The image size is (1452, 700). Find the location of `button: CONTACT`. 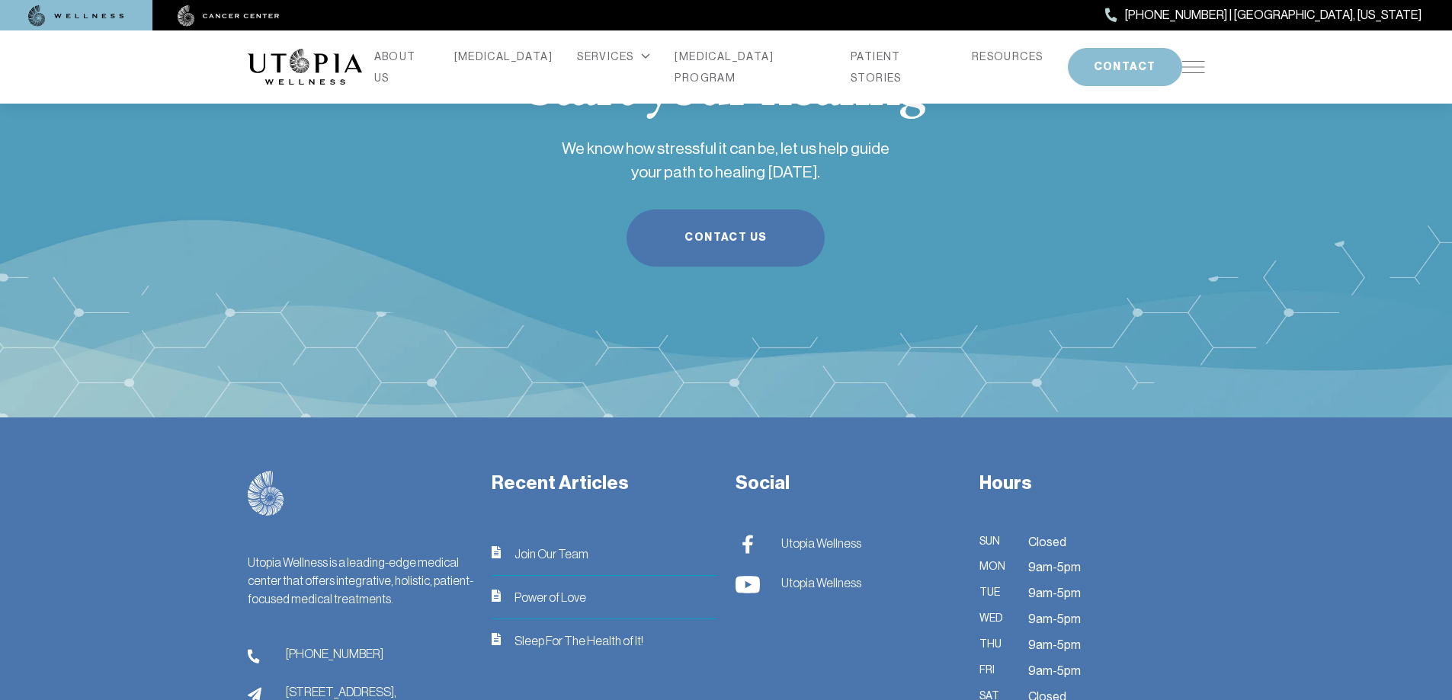

button: CONTACT is located at coordinates (1125, 67).